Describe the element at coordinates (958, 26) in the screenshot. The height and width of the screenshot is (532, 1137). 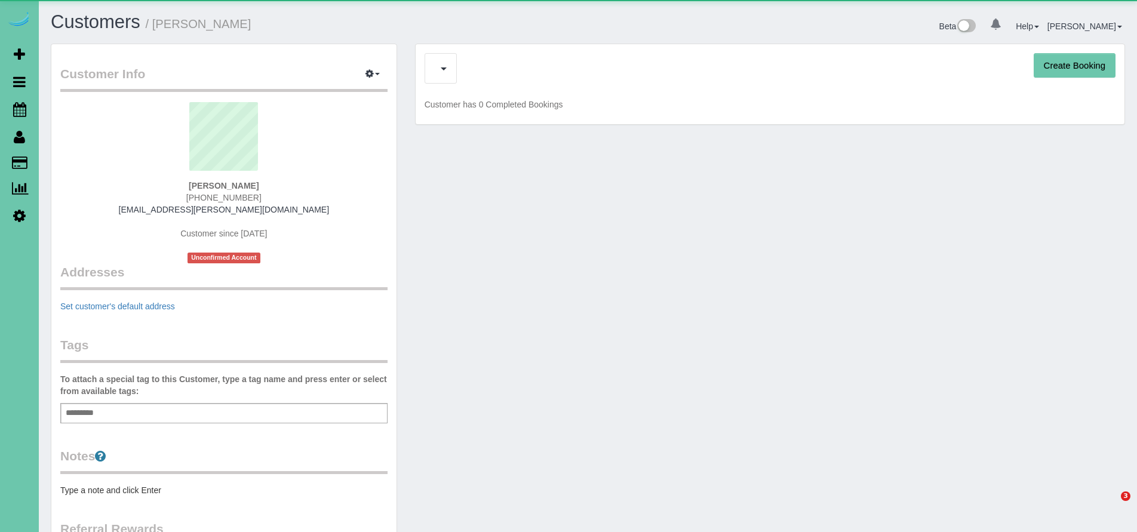
I see `a: Beta` at that location.